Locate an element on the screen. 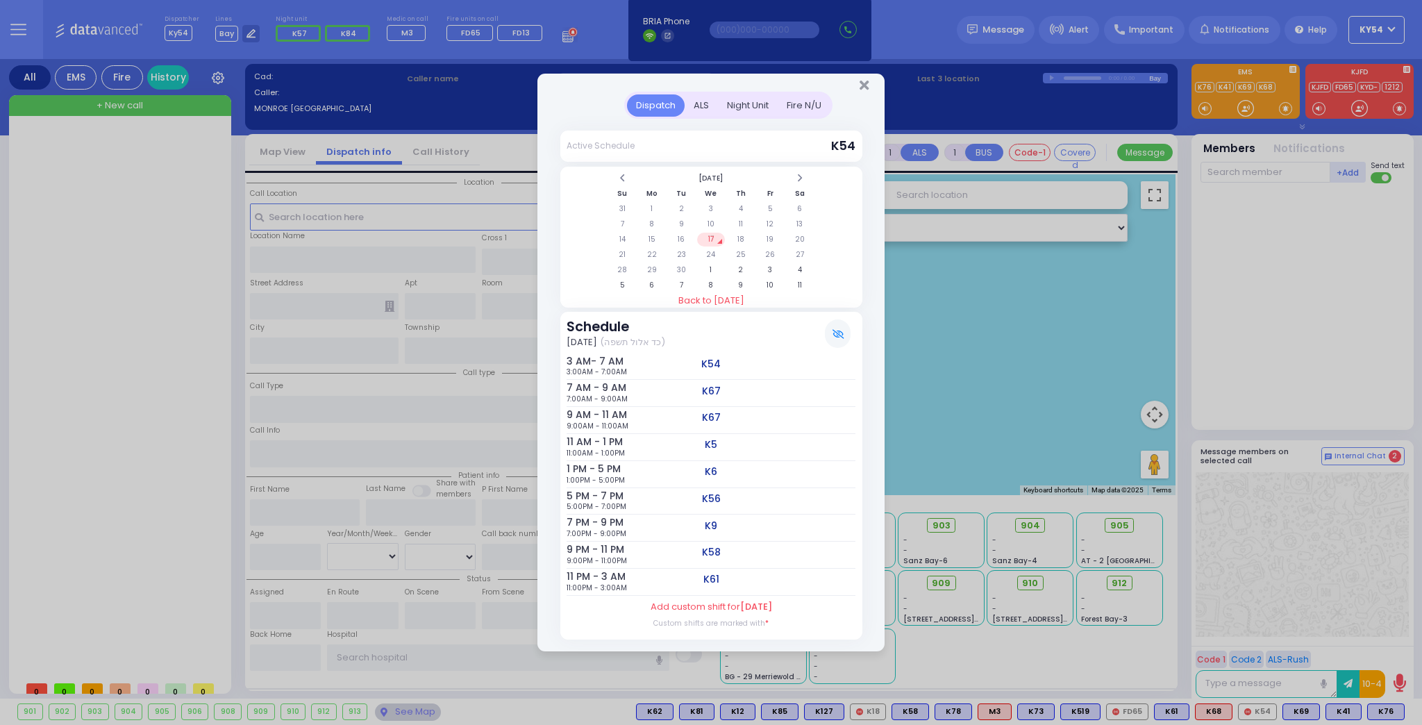  td: 25 is located at coordinates (740, 255).